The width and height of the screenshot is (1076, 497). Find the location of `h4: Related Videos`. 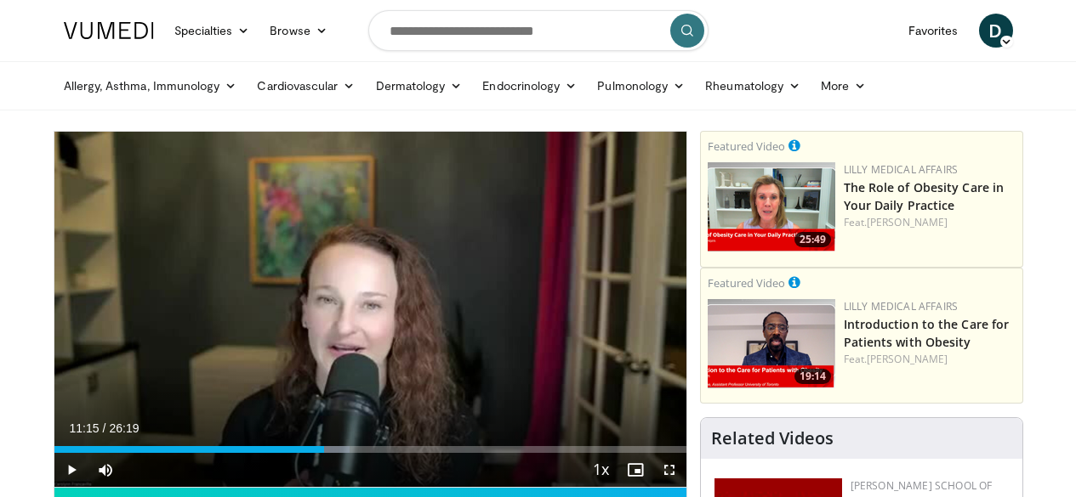

h4: Related Videos is located at coordinates (772, 439).